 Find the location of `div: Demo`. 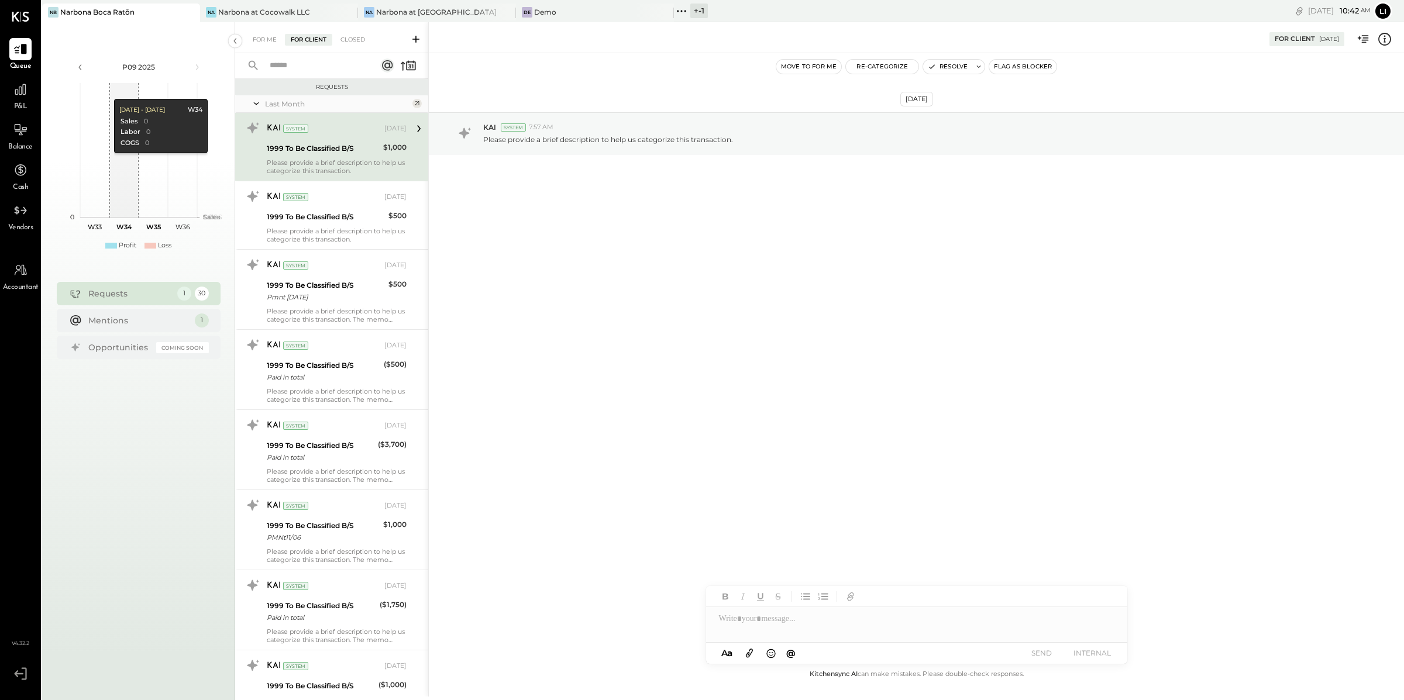

div: Demo is located at coordinates (545, 12).